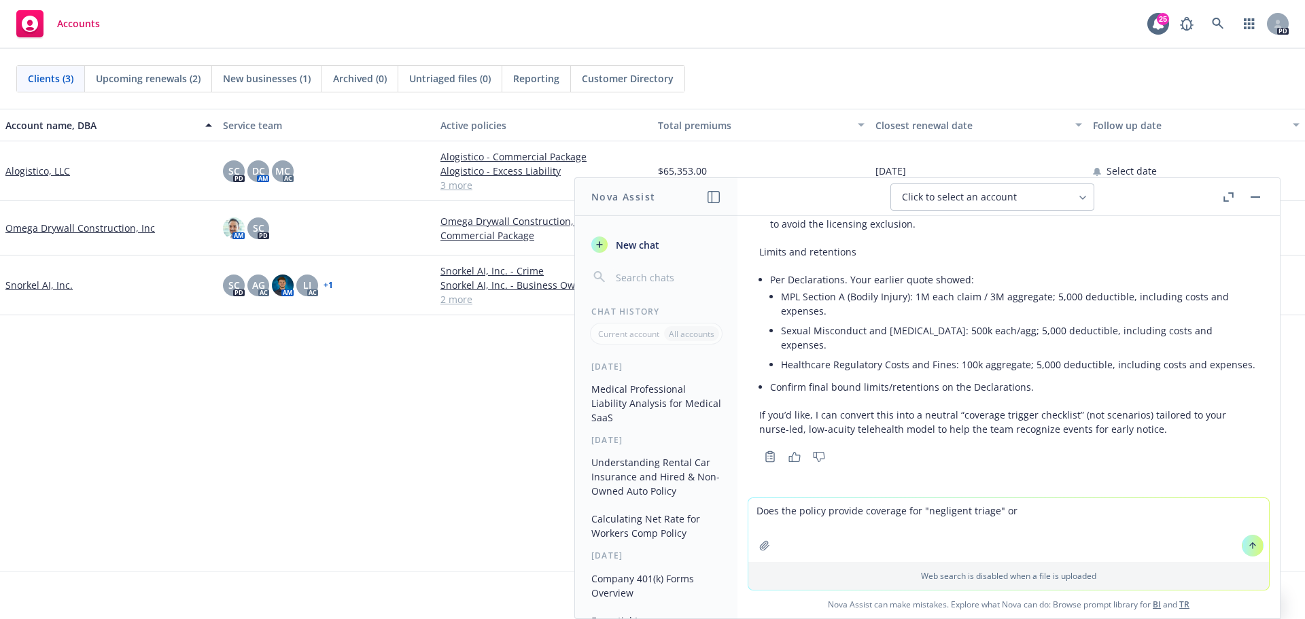 This screenshot has height=619, width=1305. I want to click on a: Omega Drywall Construction, Inc, so click(80, 228).